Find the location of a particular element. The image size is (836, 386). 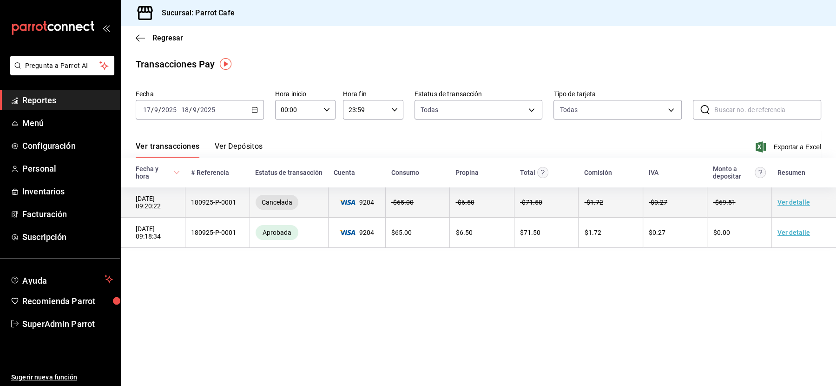

span: SuperAdmin Parrot is located at coordinates (67, 323).